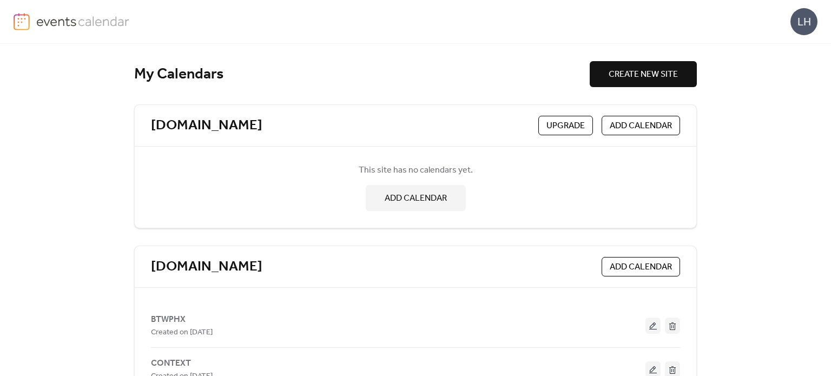 Image resolution: width=831 pixels, height=376 pixels. I want to click on span: Upgrade, so click(566, 126).